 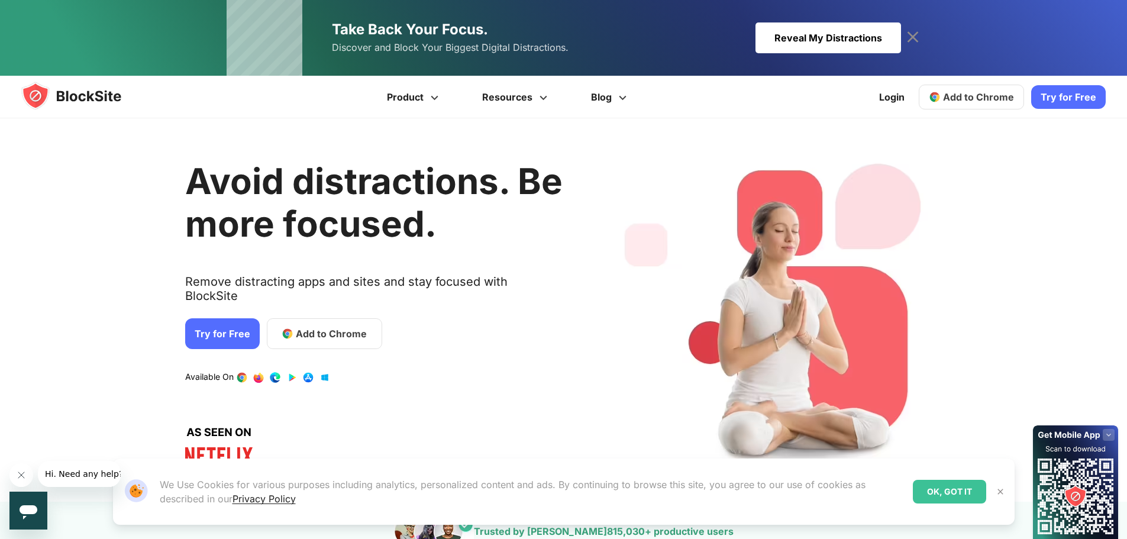 What do you see at coordinates (209, 377) in the screenshot?
I see `text: Available On` at bounding box center [209, 377].